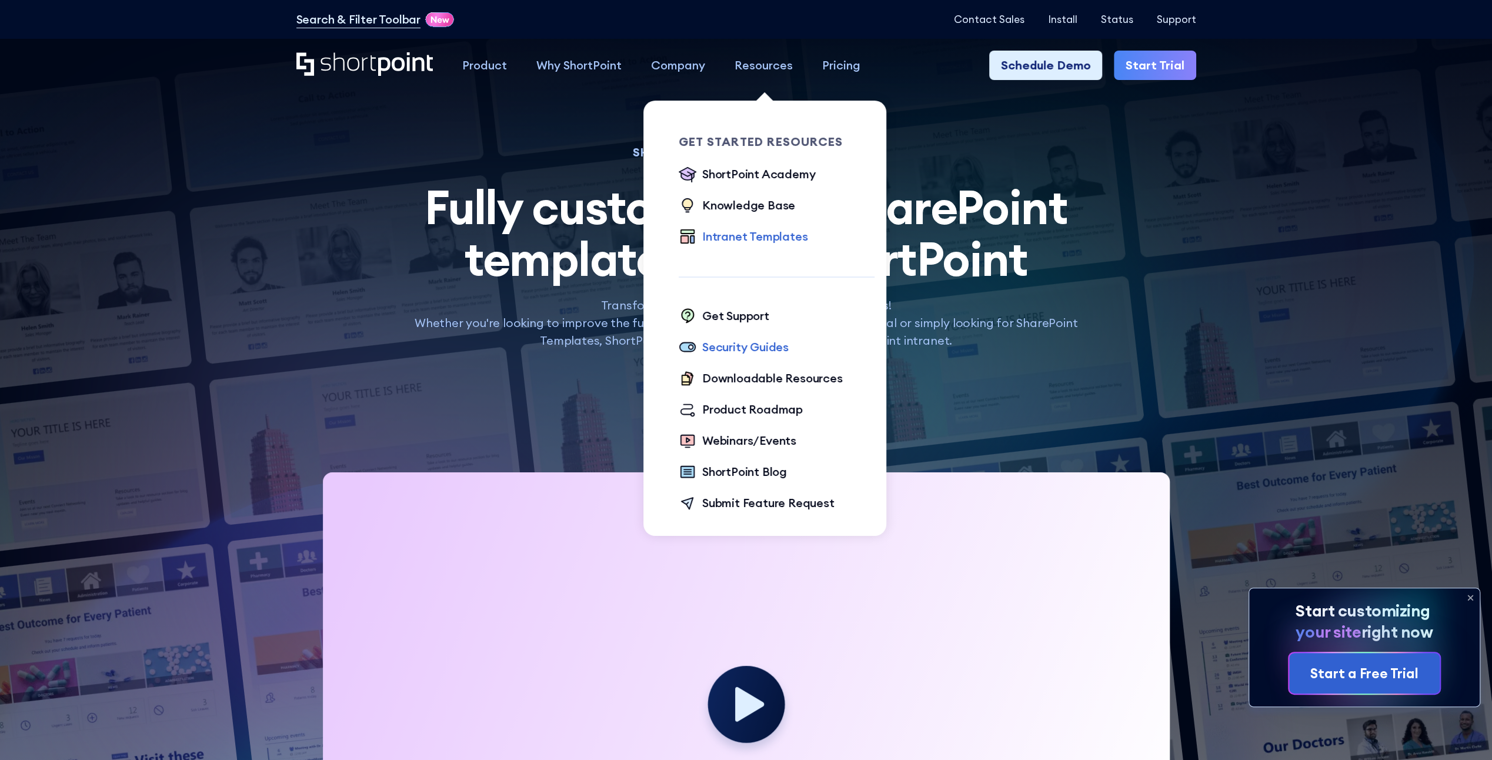 This screenshot has width=1492, height=760. I want to click on div: ShortPoint Blog, so click(745, 472).